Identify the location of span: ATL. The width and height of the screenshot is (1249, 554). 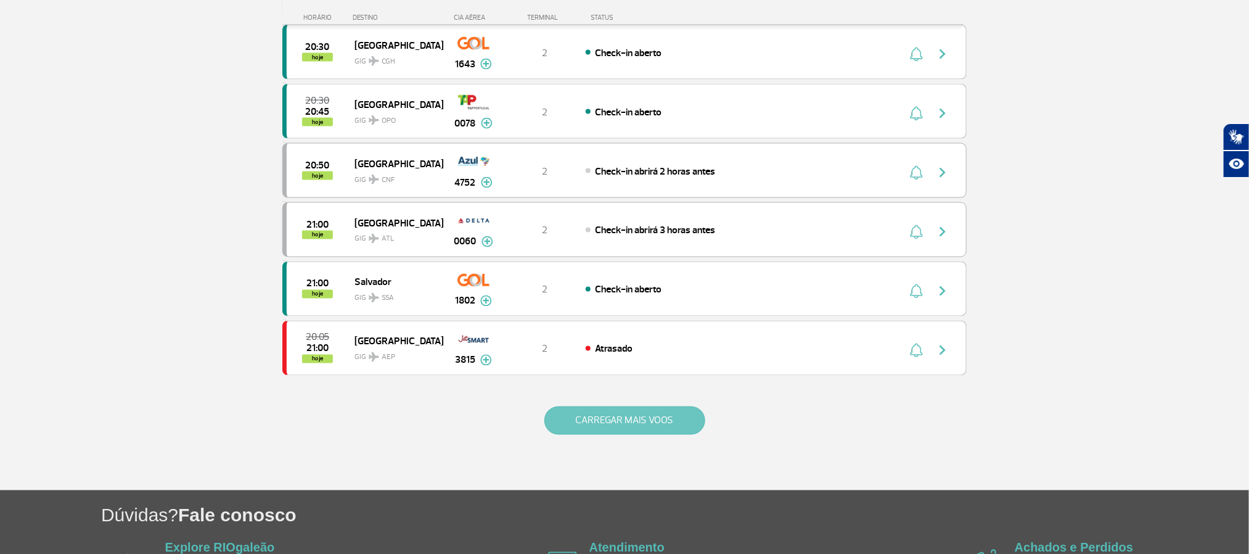
(388, 239).